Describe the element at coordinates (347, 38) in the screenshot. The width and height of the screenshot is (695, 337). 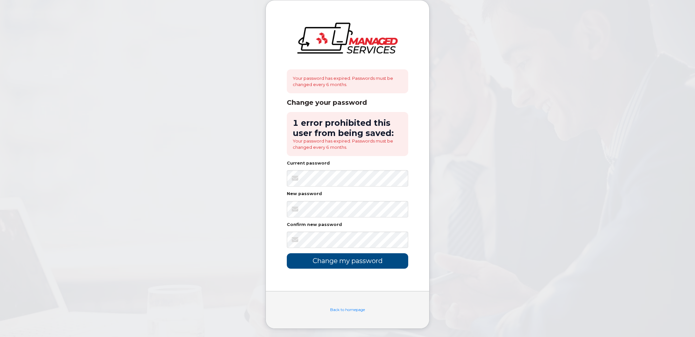
I see `img: logo-large.png` at that location.